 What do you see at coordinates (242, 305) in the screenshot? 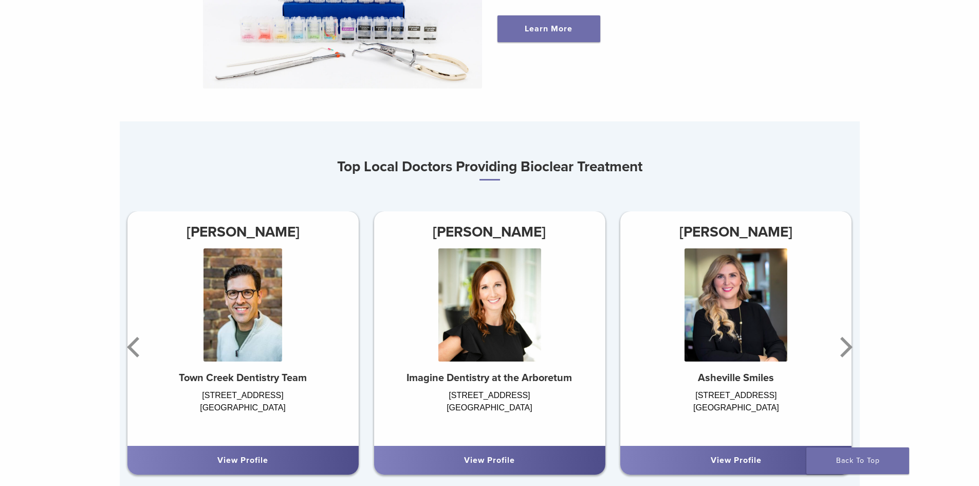
I see `img: Dr. Jeffrey Beeler` at bounding box center [242, 305].